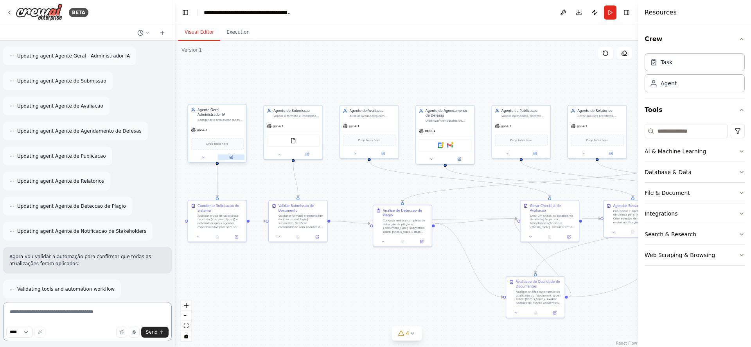  Describe the element at coordinates (695, 193) in the screenshot. I see `button: File & Document` at that location.